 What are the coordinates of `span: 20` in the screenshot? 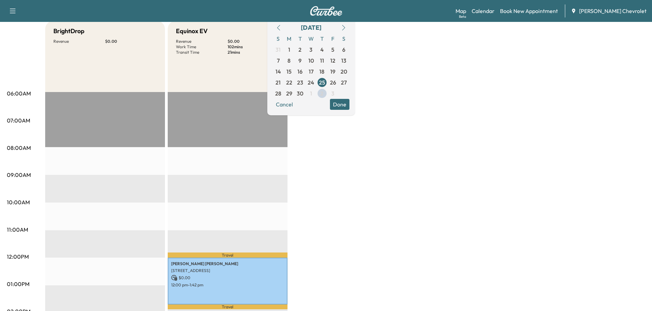 It's located at (344, 72).